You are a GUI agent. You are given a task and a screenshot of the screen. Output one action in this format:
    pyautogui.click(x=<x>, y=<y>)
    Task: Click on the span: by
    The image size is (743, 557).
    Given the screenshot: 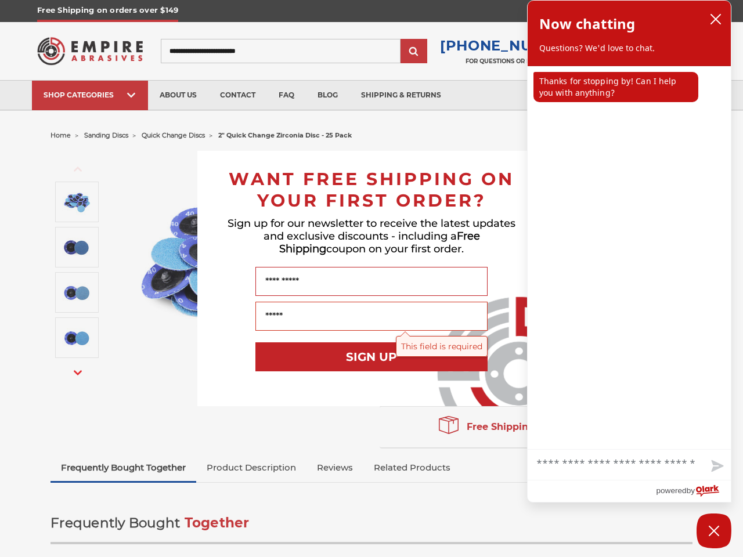 What is the action you would take?
    pyautogui.click(x=691, y=491)
    